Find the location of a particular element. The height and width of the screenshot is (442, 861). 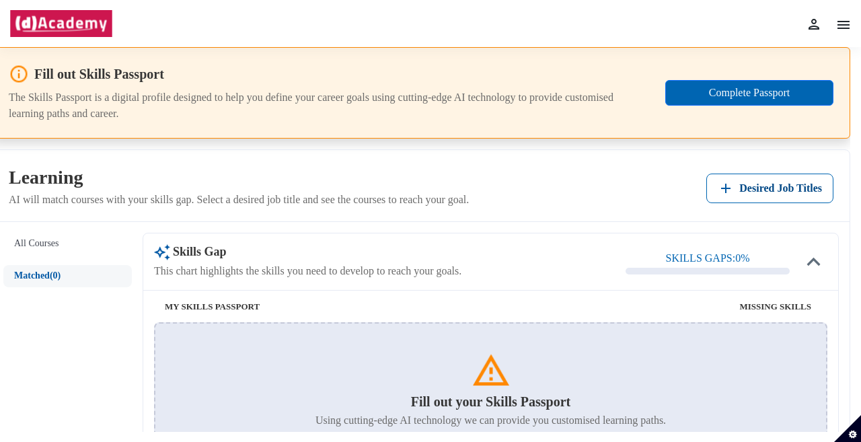

p: AI will match courses with your skills gap. Select a desired job title and see the courses to rea... is located at coordinates (239, 200).